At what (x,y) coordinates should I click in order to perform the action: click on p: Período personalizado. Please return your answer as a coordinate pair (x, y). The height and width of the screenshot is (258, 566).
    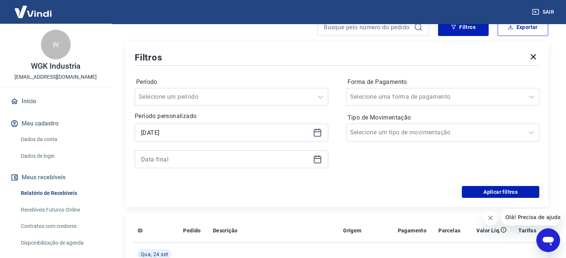
    Looking at the image, I should click on (231, 116).